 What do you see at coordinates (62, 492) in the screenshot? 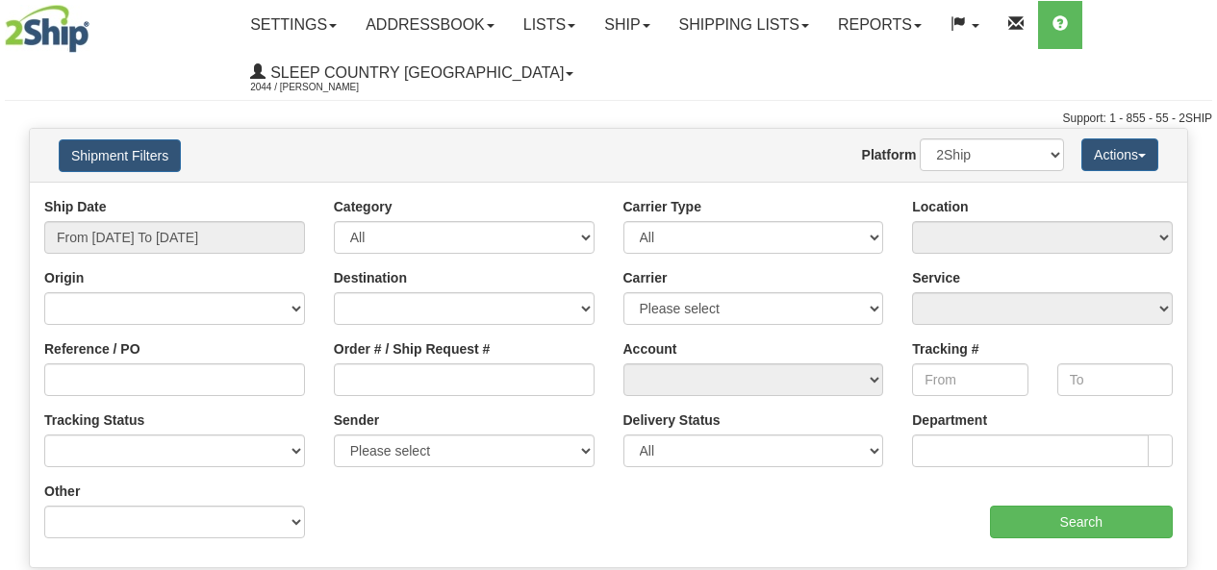
I see `label: Other` at bounding box center [62, 492].